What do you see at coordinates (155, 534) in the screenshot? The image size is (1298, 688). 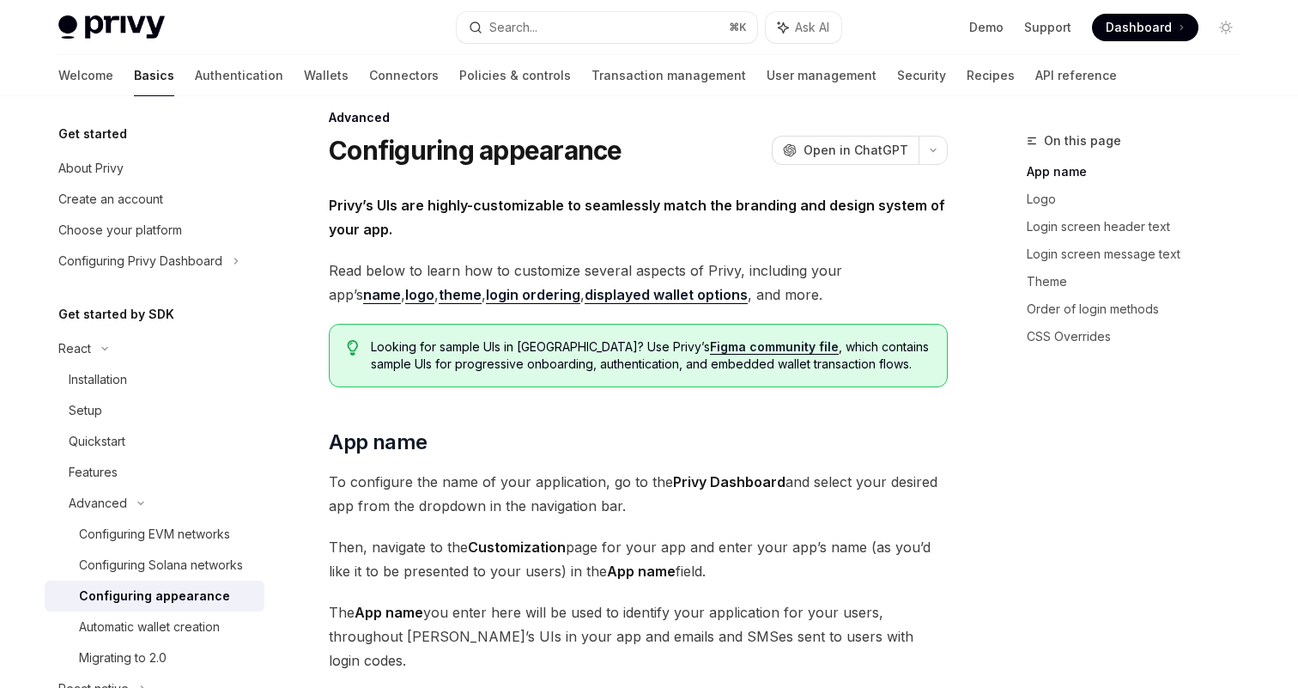 I see `div: Configuring EVM networks` at bounding box center [155, 534].